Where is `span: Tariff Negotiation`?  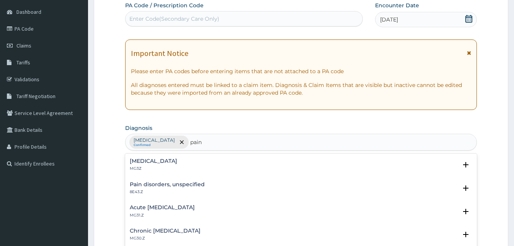 span: Tariff Negotiation is located at coordinates (36, 96).